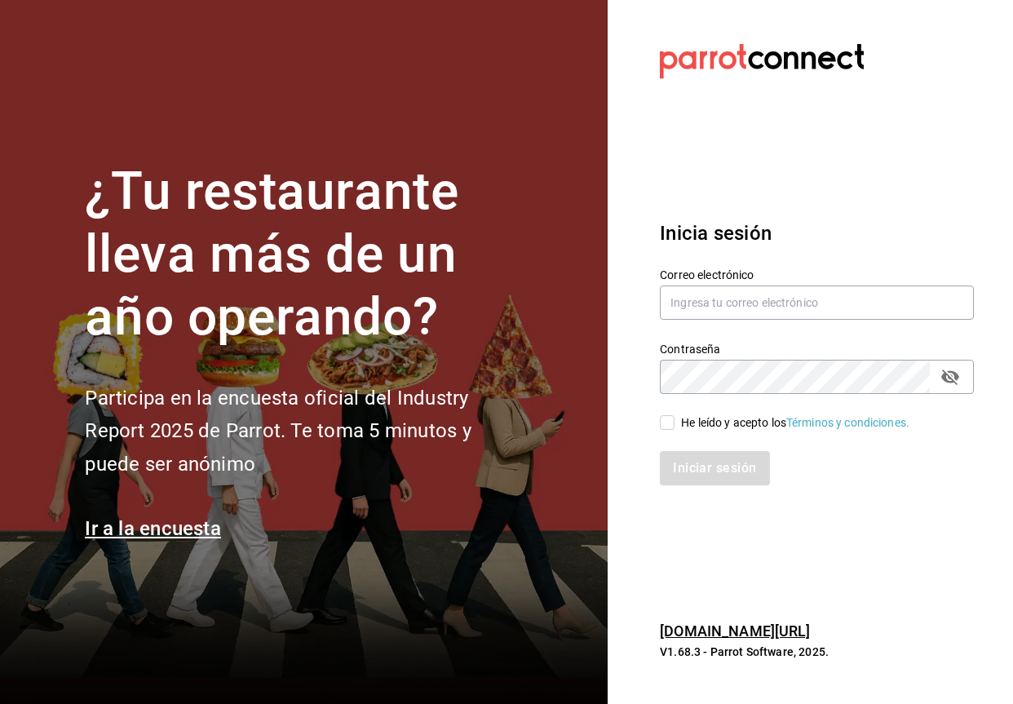  I want to click on button: passwordField, so click(950, 377).